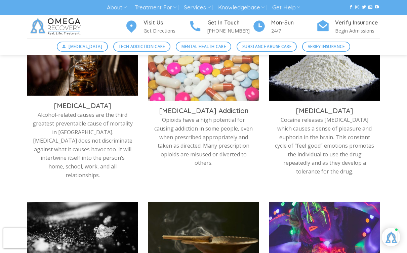 This screenshot has height=253, width=407. Describe the element at coordinates (155, 7) in the screenshot. I see `a: Treatment For` at that location.